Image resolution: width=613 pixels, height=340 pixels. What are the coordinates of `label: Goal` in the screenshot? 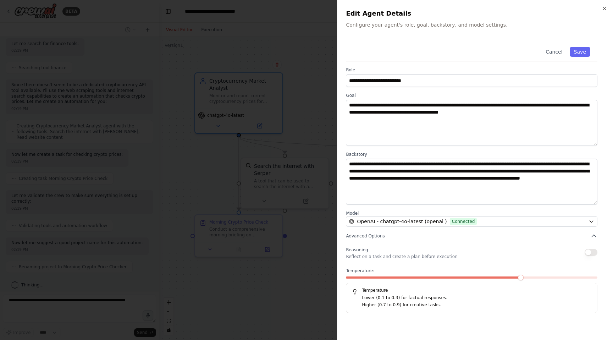 It's located at (471, 95).